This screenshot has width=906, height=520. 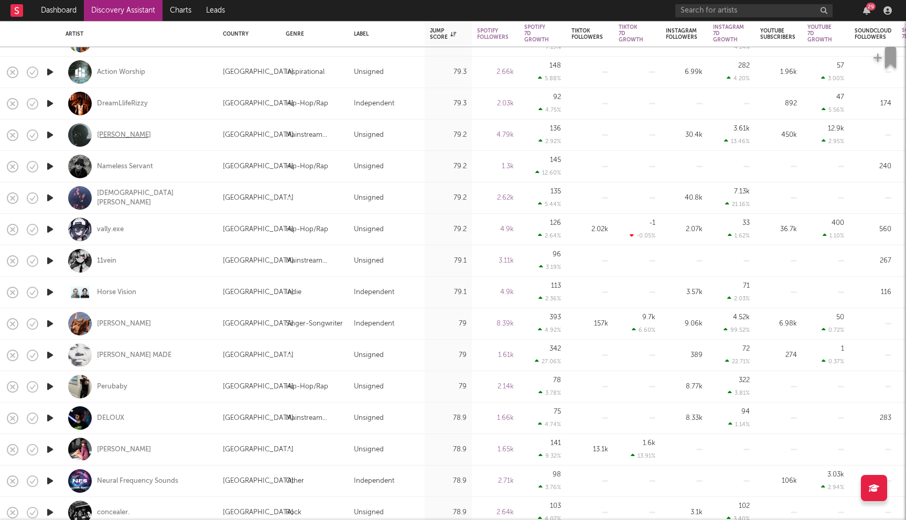 What do you see at coordinates (744, 66) in the screenshot?
I see `div: 282` at bounding box center [744, 66].